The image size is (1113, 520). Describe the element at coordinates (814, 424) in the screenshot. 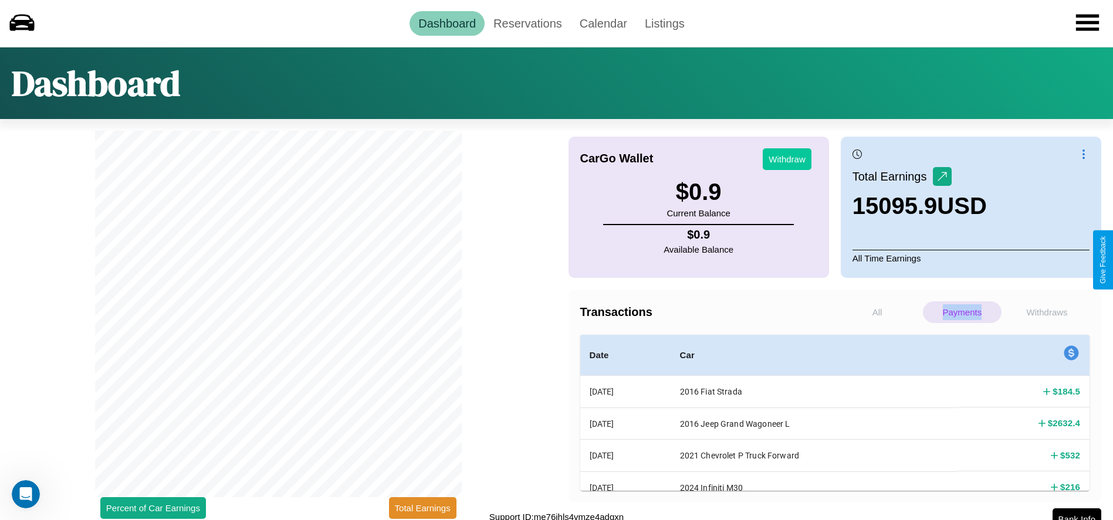

I see `th: 2016 Jeep Grand Wagoneer L` at that location.